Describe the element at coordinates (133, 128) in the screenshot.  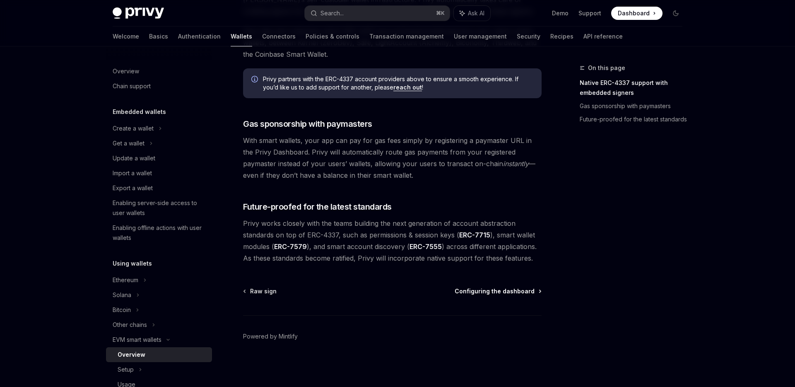
I see `div: Create a wallet` at that location.